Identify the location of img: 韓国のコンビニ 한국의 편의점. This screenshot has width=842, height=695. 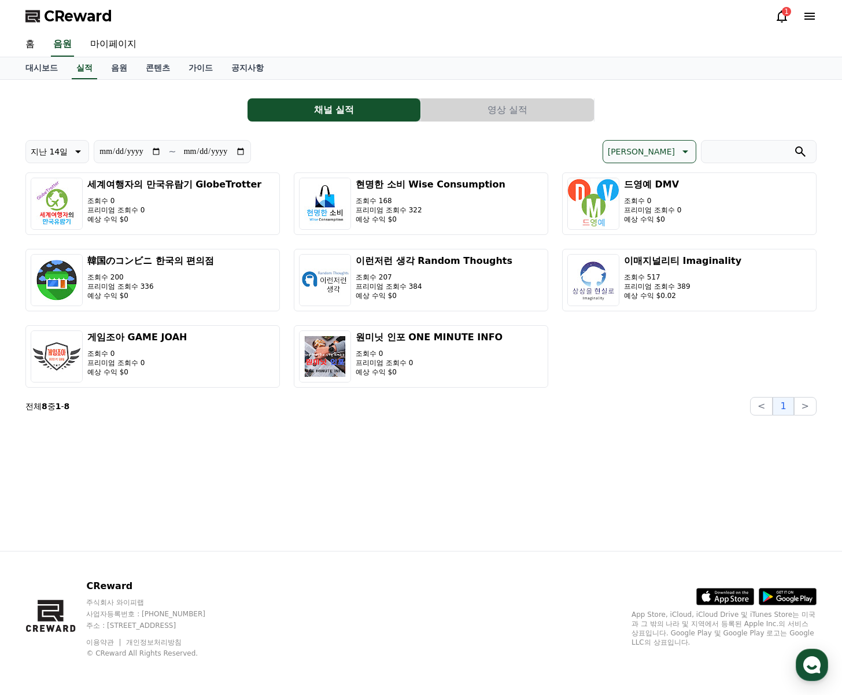
(57, 280).